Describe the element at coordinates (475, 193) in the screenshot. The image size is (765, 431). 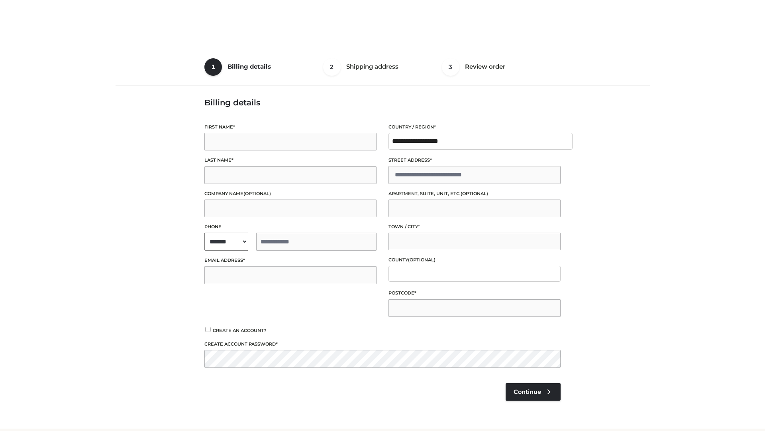
I see `label: Apartment, suite, unit, etc.` at that location.